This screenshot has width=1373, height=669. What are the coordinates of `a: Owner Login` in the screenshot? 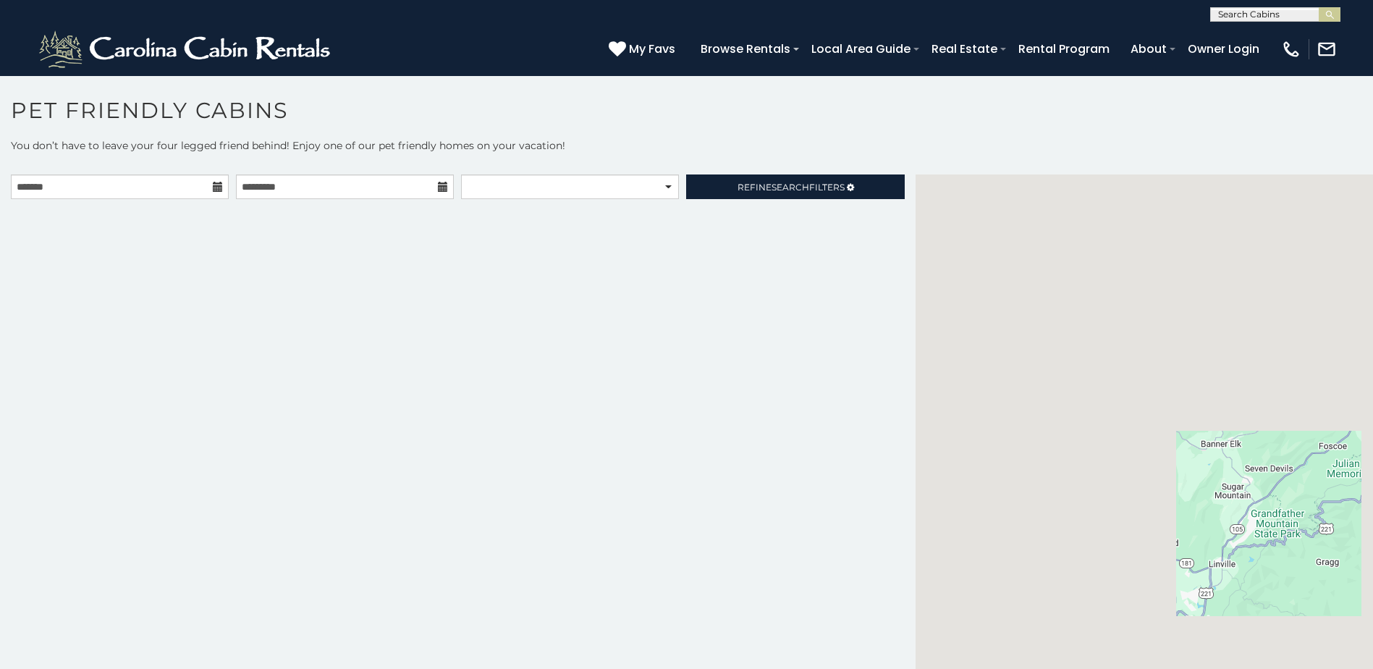 It's located at (1223, 49).